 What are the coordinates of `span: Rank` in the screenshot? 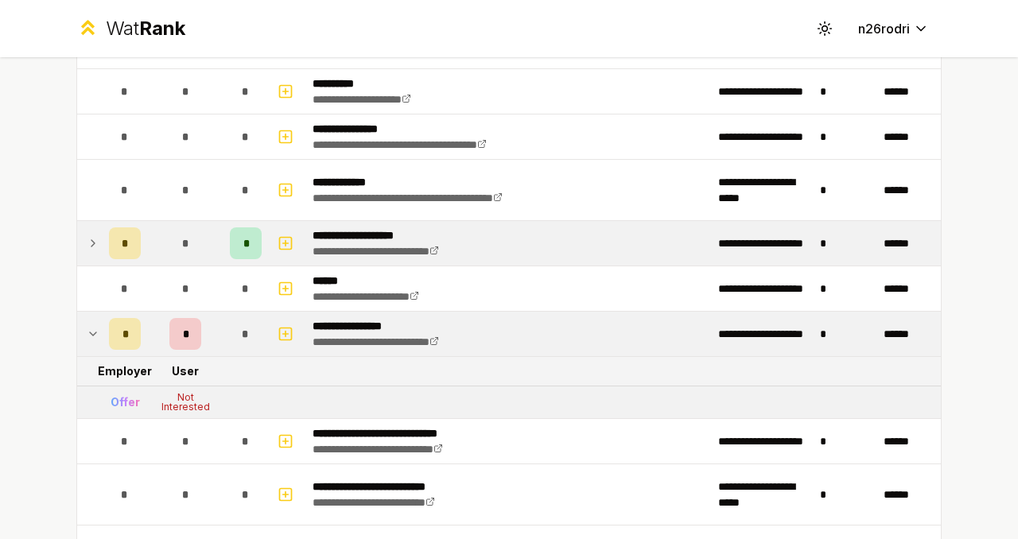 It's located at (162, 28).